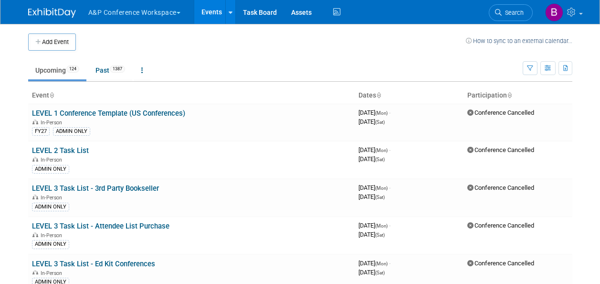  What do you see at coordinates (57, 70) in the screenshot?
I see `a: Upcoming124` at bounding box center [57, 70].